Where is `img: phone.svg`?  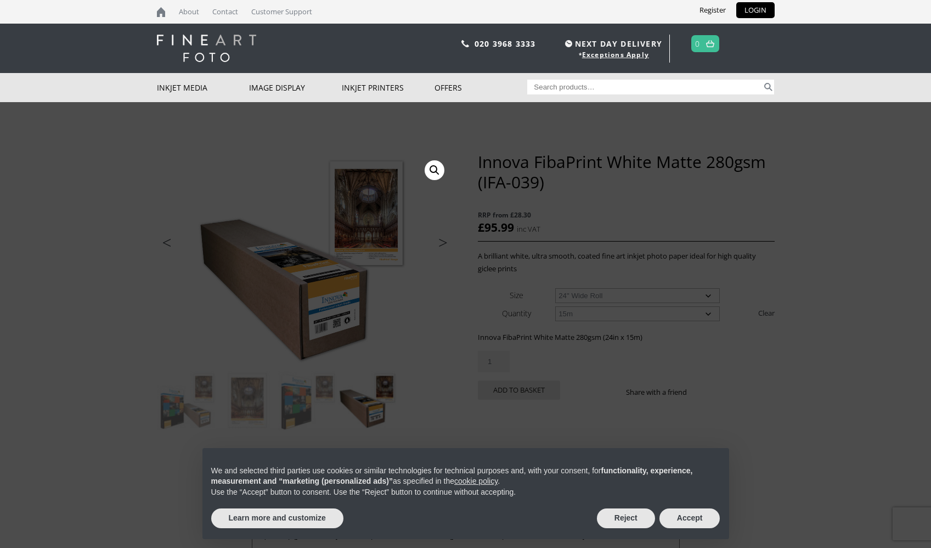 img: phone.svg is located at coordinates (465, 43).